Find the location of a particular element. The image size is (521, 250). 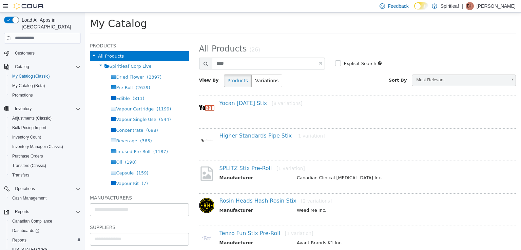

input: Dark Mode is located at coordinates (422, 6).